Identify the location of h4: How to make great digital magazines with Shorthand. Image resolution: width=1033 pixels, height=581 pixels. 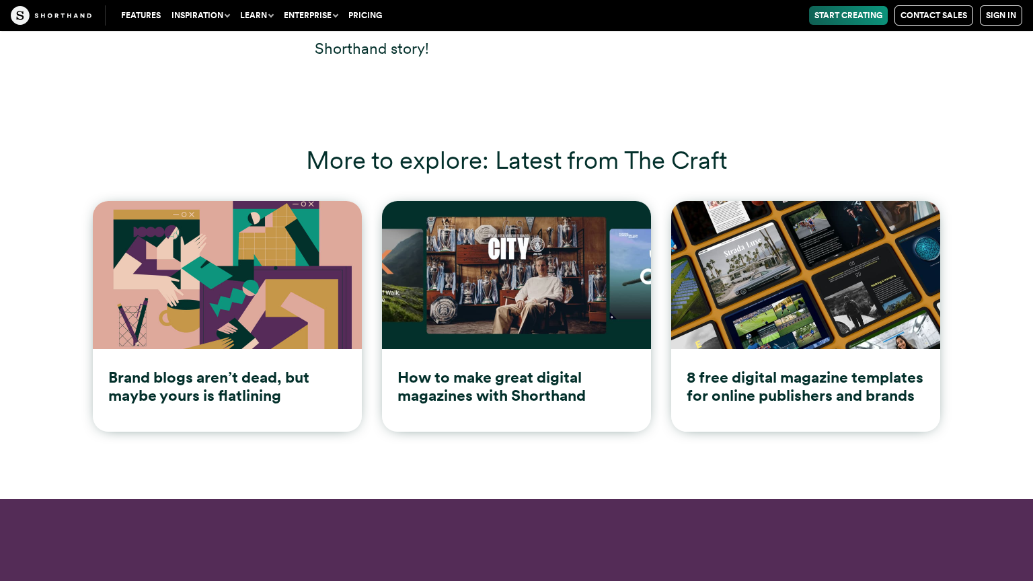
(517, 387).